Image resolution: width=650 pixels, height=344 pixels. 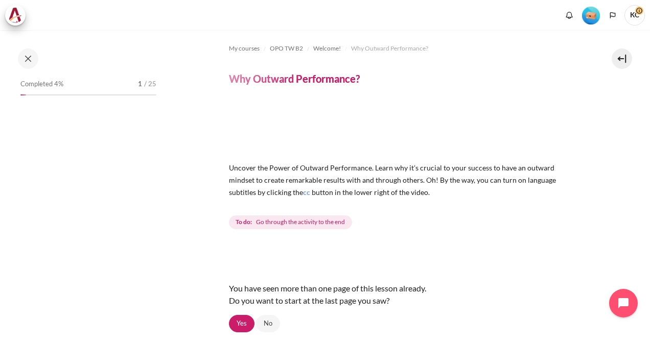 I want to click on span: My courses, so click(x=244, y=49).